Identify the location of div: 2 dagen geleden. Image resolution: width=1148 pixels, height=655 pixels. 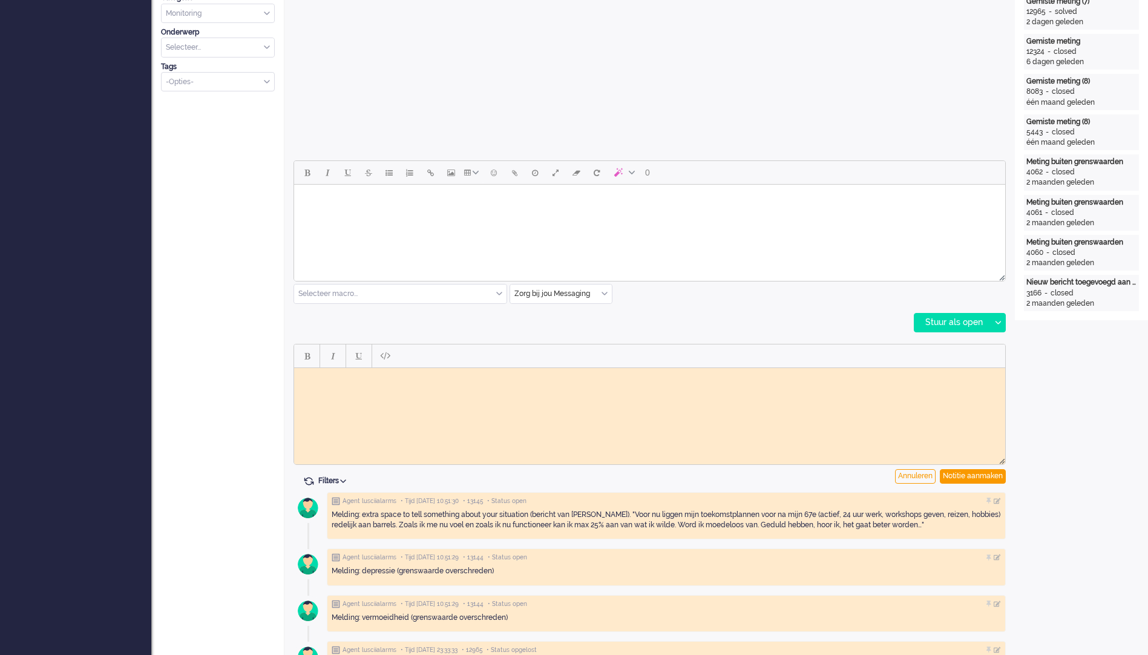
(1081, 22).